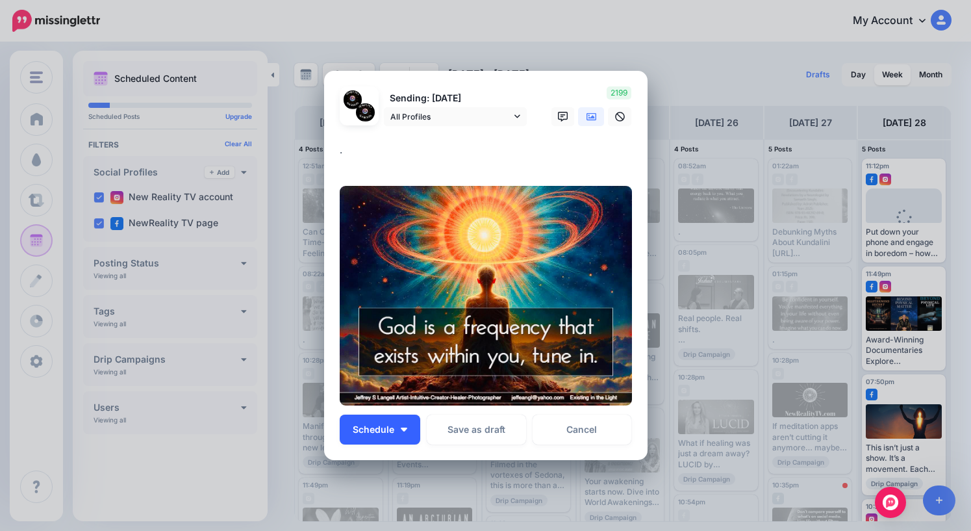  I want to click on img: 472753704_10160185472851537_7242961054534619338_n-bsa151758.jpg, so click(365, 112).